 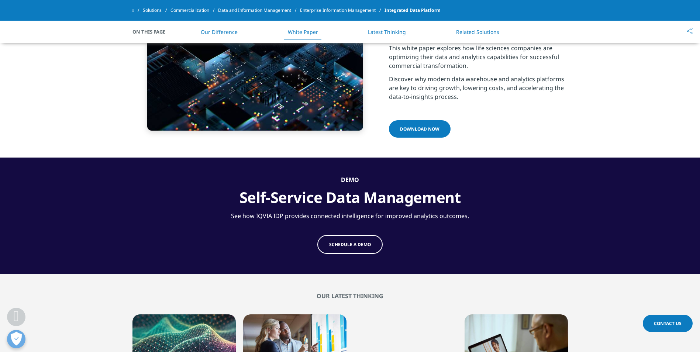 I want to click on span: On This Page, so click(x=153, y=32).